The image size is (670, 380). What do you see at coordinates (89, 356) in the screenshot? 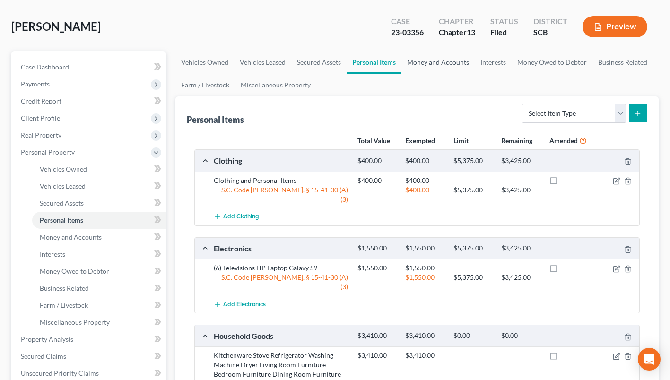
I see `a: Secured Claims` at bounding box center [89, 356].